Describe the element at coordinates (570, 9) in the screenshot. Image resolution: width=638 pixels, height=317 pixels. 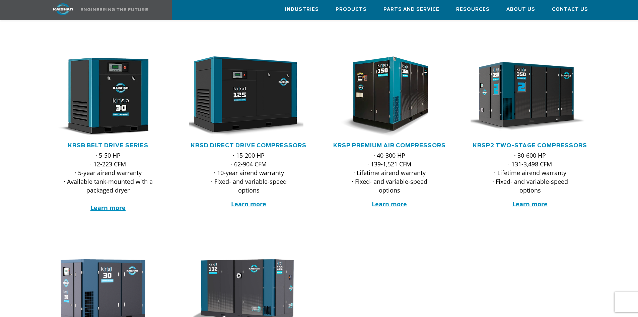
I see `span: Contact Us` at that location.